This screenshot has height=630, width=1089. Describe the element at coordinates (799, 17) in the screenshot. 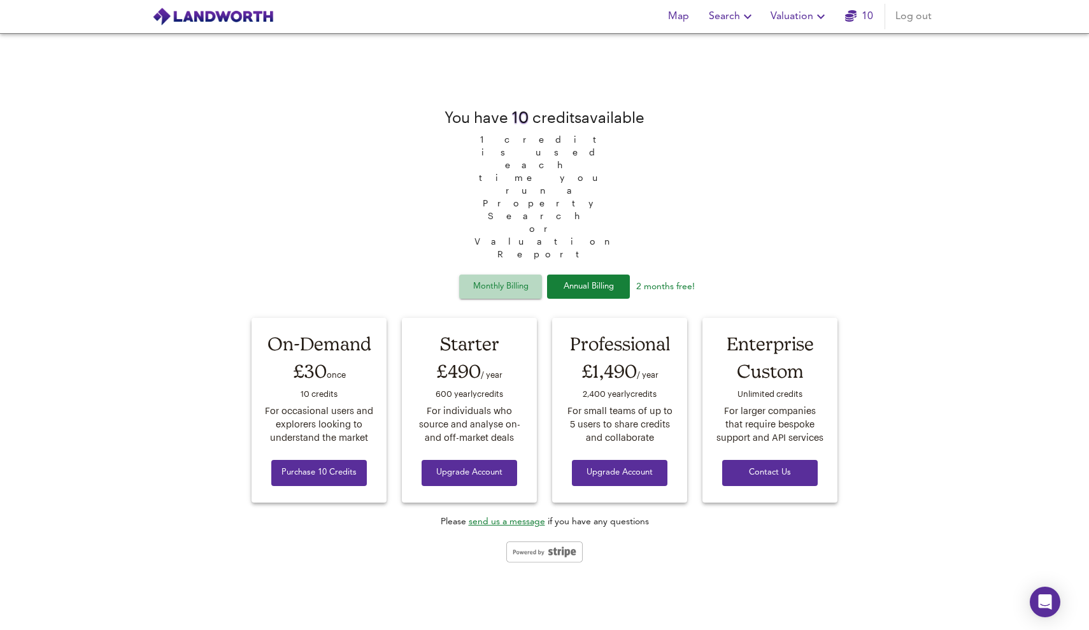

I see `button: Valuation` at that location.